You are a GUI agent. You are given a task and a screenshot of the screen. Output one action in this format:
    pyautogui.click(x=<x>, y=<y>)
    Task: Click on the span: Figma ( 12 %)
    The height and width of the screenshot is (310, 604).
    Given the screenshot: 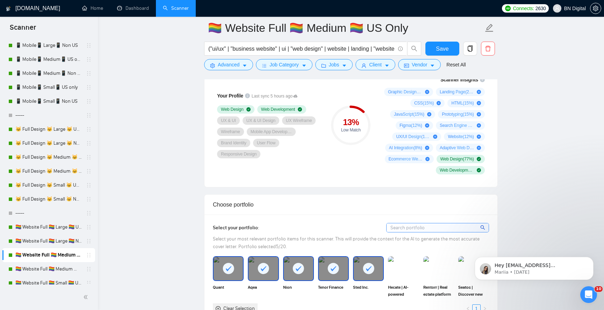 What is the action you would take?
    pyautogui.click(x=411, y=125)
    